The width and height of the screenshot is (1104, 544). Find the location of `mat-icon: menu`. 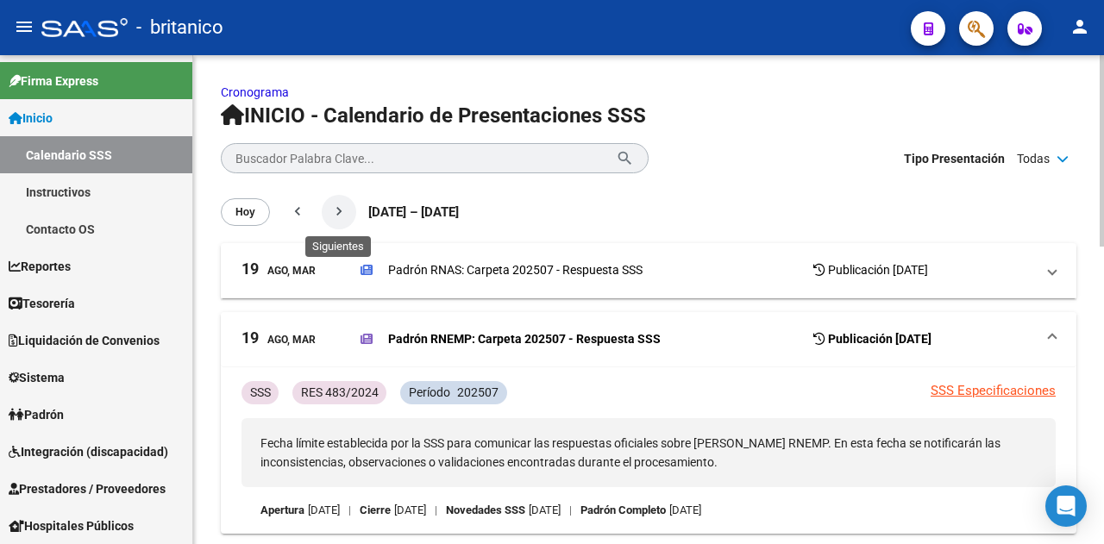

mat-icon: menu is located at coordinates (24, 27).